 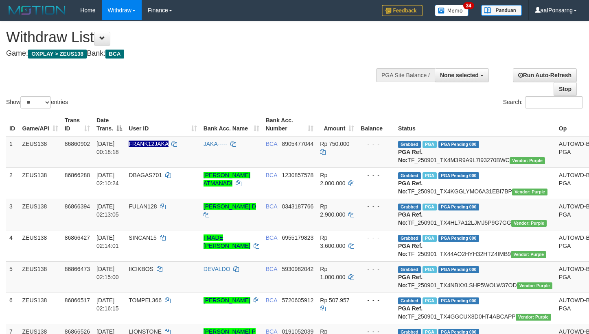 I want to click on label: Search:, so click(x=543, y=103).